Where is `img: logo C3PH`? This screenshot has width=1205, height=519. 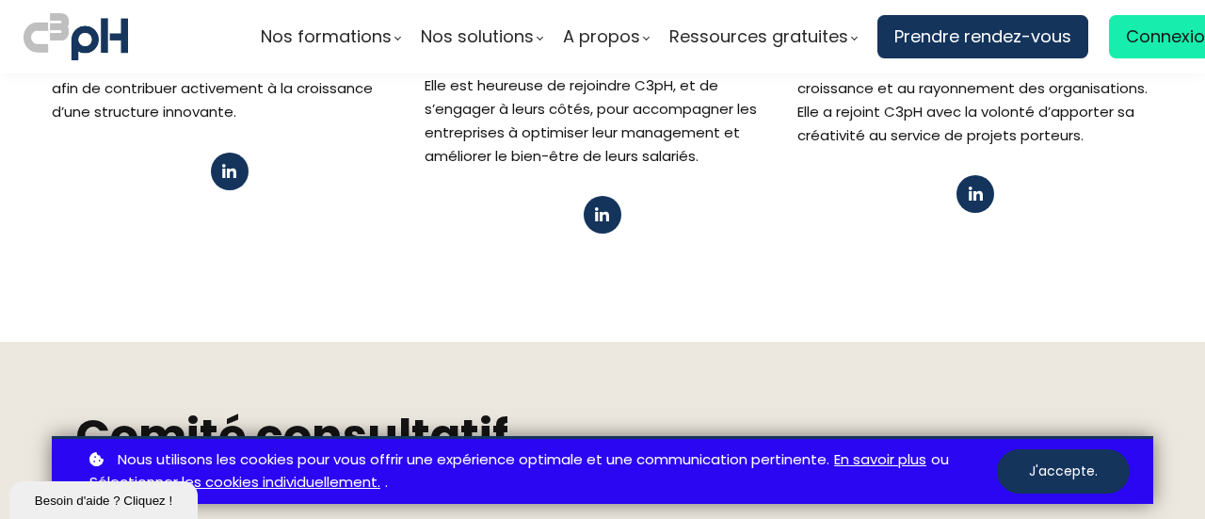 img: logo C3PH is located at coordinates (75, 37).